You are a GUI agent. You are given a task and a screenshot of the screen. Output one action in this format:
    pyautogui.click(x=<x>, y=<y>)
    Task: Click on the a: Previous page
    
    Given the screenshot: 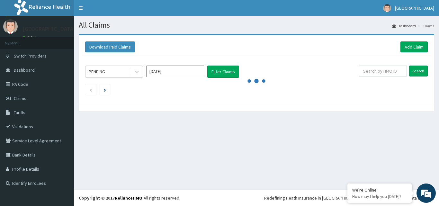 What is the action you would take?
    pyautogui.click(x=91, y=90)
    